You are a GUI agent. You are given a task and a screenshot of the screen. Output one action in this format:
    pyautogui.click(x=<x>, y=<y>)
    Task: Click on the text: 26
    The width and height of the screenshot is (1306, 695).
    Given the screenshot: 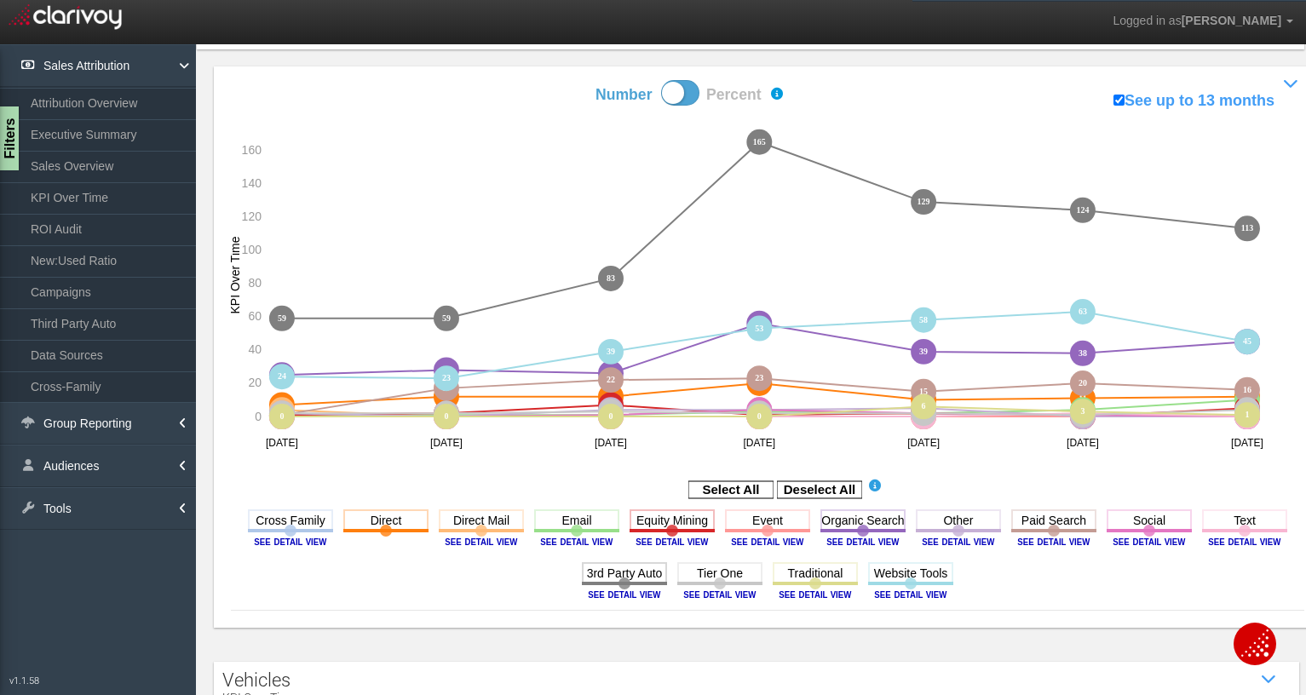 What is the action you would take?
    pyautogui.click(x=612, y=373)
    